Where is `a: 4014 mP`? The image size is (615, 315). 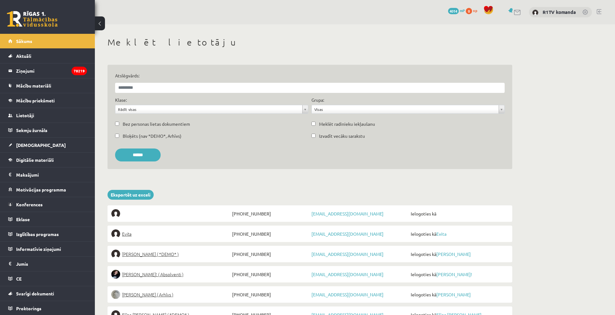 a: 4014 mP is located at coordinates (456, 10).